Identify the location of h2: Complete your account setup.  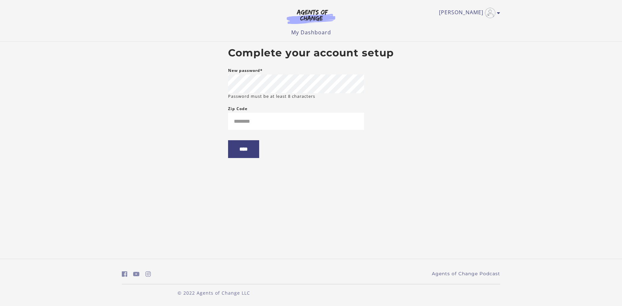
(311, 53).